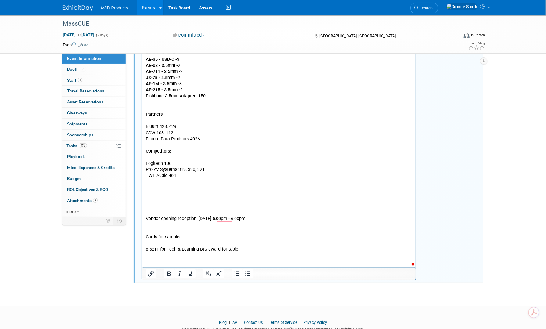 The width and height of the screenshot is (546, 329). I want to click on a: Booth, so click(94, 69).